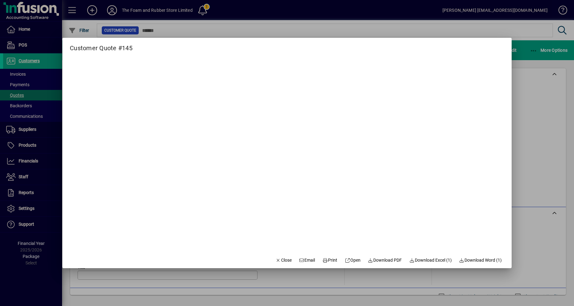 The image size is (574, 306). Describe the element at coordinates (330, 260) in the screenshot. I see `span: Print` at that location.